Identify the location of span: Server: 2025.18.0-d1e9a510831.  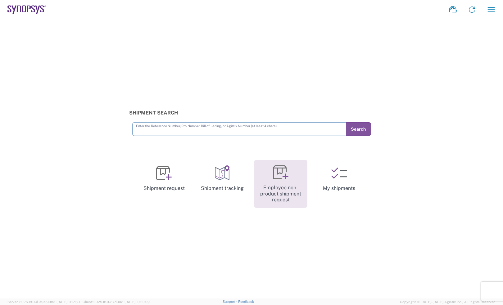
(44, 302).